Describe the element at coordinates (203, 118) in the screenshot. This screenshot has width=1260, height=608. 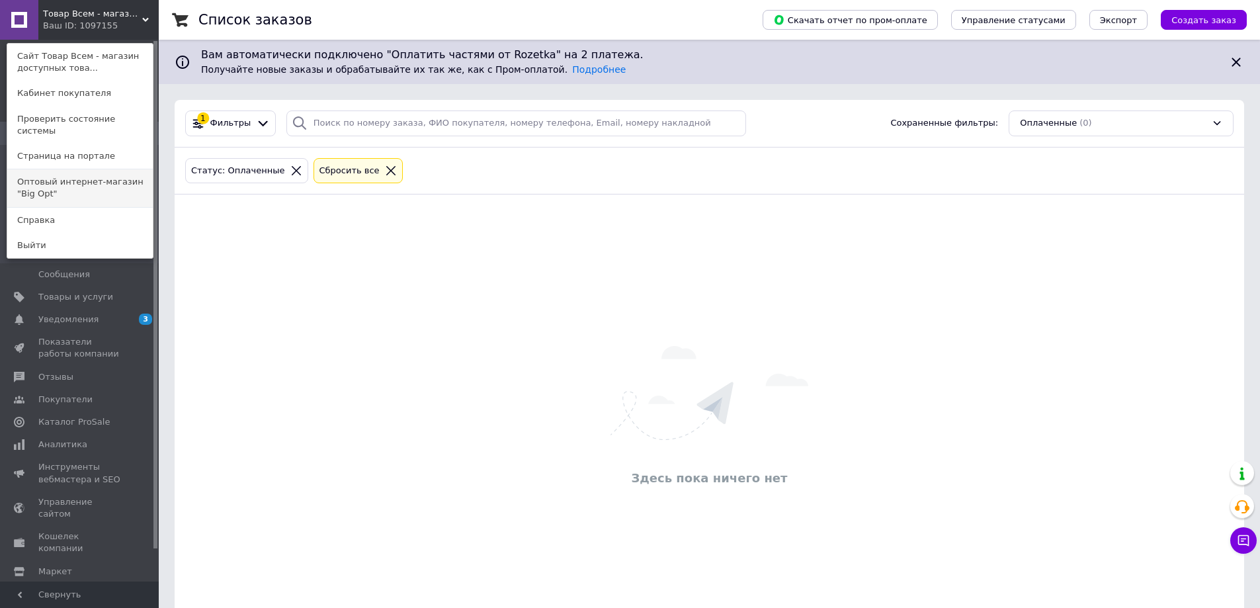
I see `div: 1` at that location.